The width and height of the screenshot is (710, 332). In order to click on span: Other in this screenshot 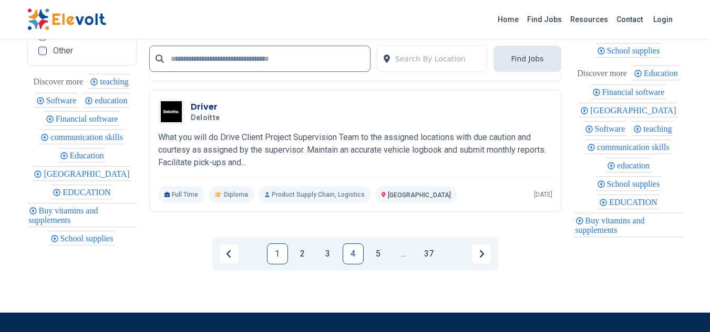, I will do `click(63, 51)`.